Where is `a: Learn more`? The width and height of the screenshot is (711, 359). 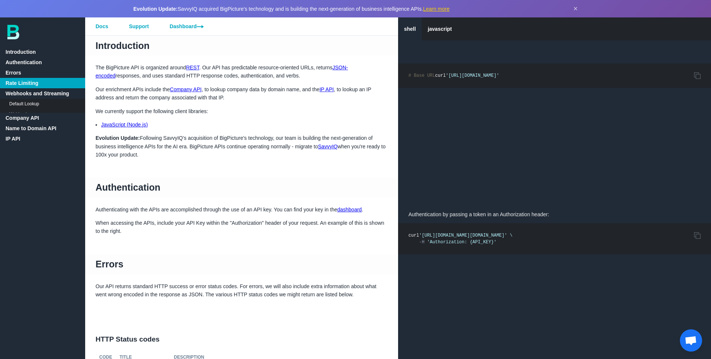 a: Learn more is located at coordinates (436, 9).